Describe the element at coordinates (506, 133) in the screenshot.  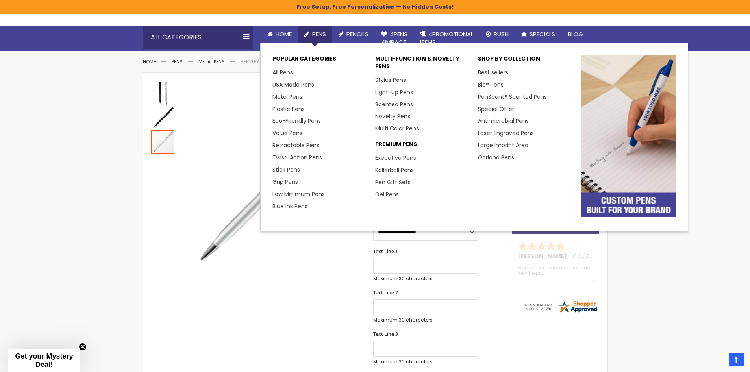
I see `a: Laser Engraved Pens` at that location.